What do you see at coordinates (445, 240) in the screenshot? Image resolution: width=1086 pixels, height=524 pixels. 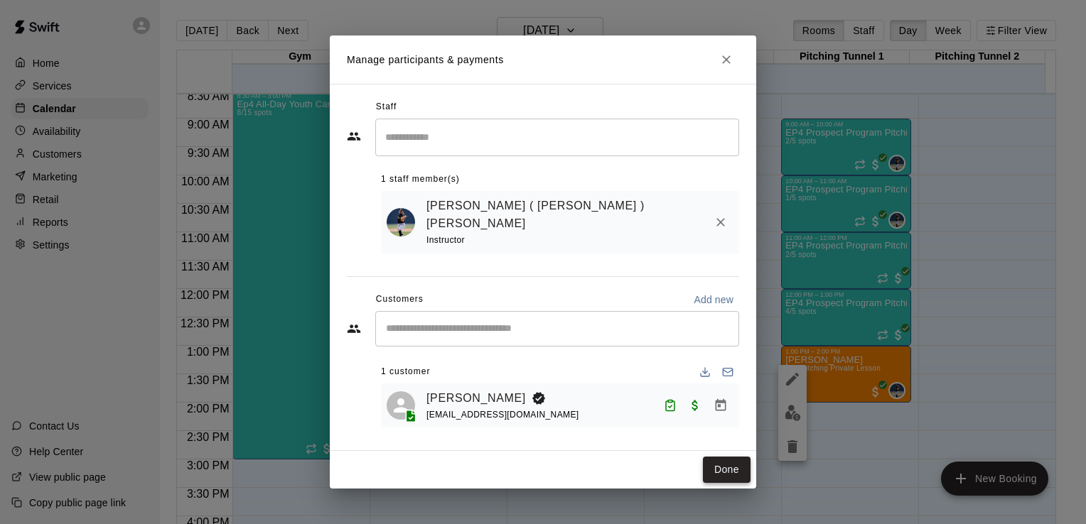 I see `span: Instructor` at bounding box center [445, 240].